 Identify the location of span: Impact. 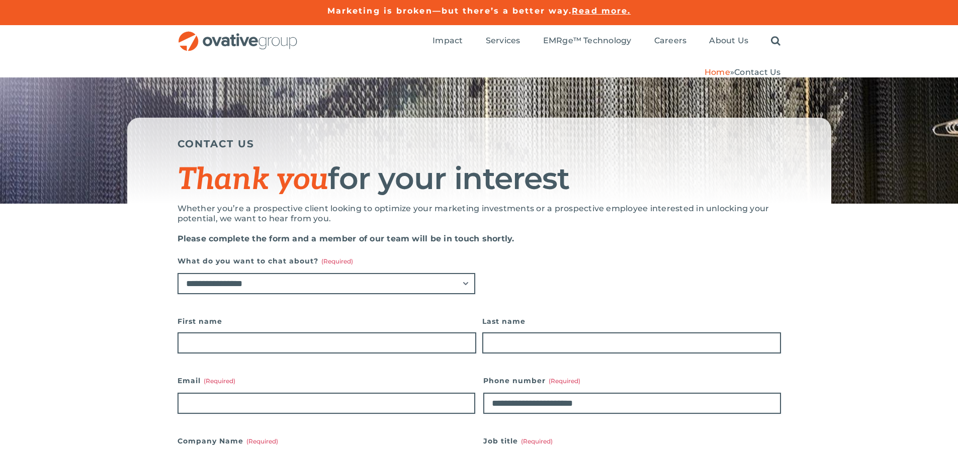
(447, 41).